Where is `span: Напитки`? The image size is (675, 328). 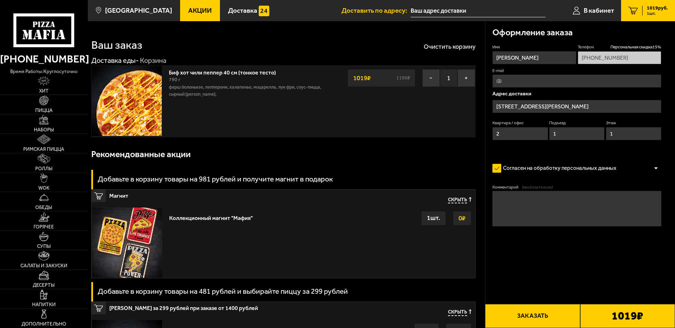 span: Напитки is located at coordinates (44, 304).